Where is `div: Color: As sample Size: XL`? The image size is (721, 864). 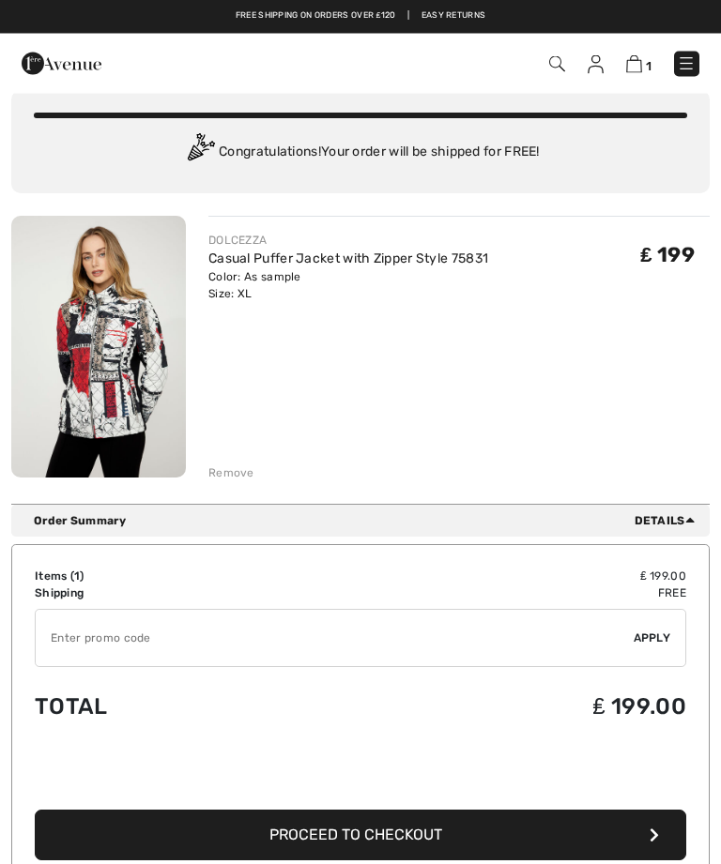 div: Color: As sample Size: XL is located at coordinates (348, 286).